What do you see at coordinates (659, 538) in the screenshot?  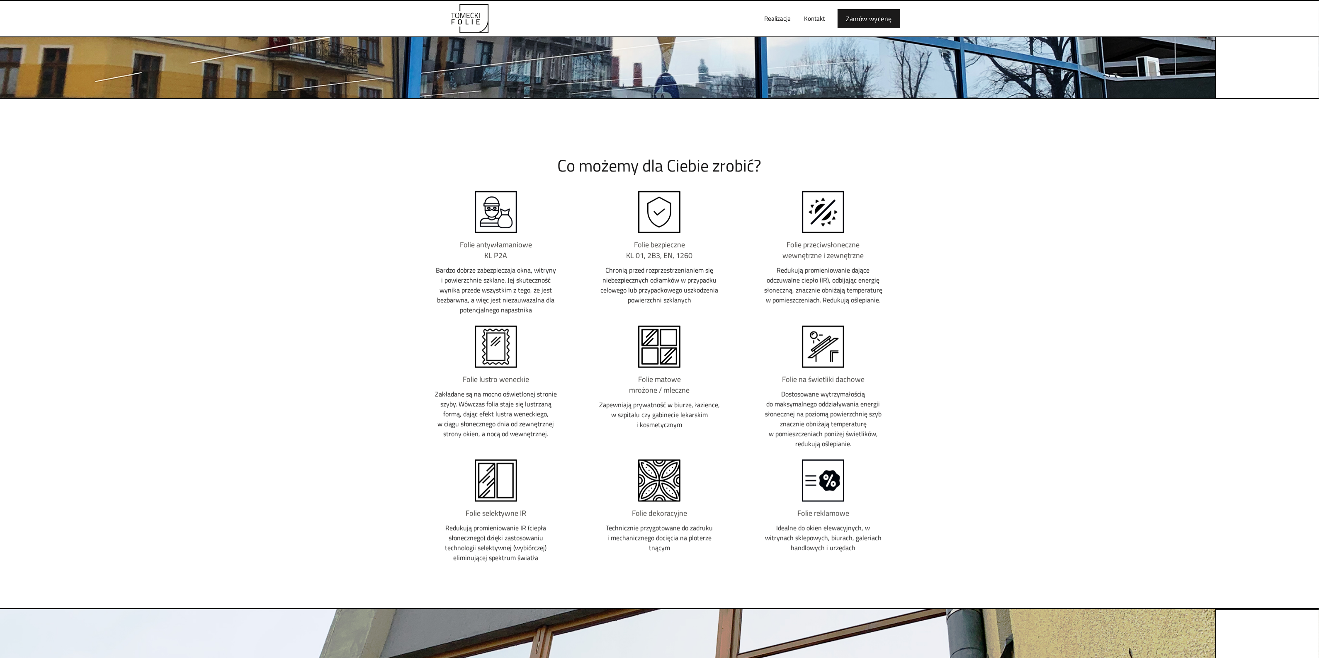 I see `p: Technicznie przygotowane do zadruku i mechanicznego docięcia na ploterze tnącym` at bounding box center [659, 538].